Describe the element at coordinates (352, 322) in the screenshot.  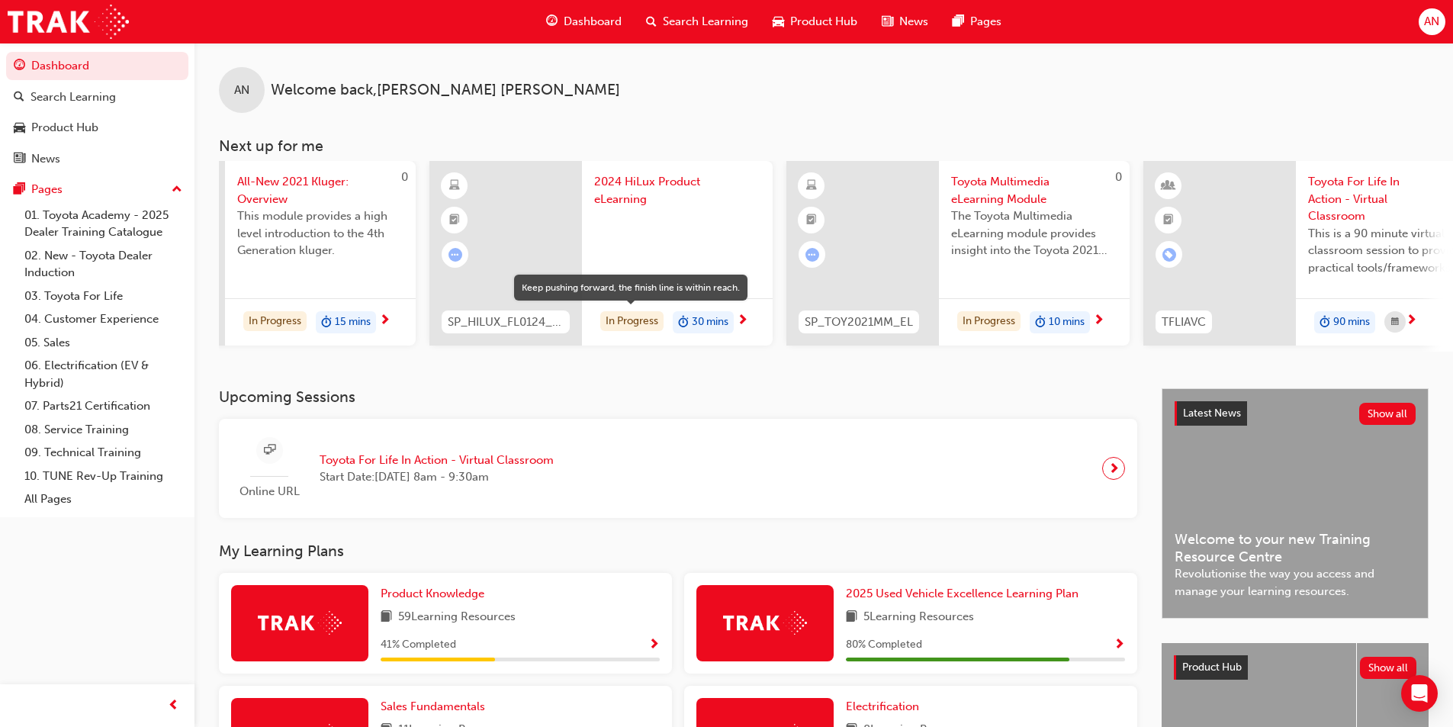
I see `span: 15 mins` at that location.